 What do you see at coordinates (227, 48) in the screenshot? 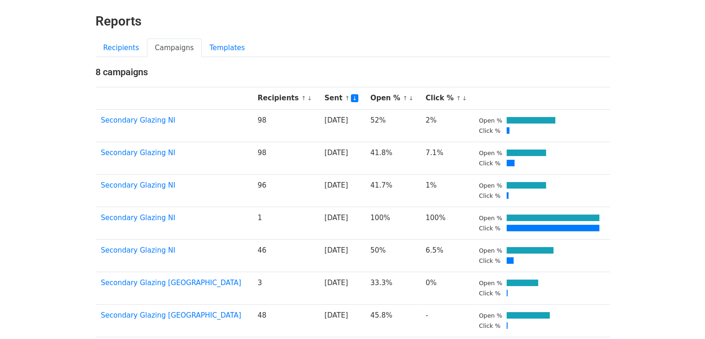
I see `a: Templates` at bounding box center [227, 48].